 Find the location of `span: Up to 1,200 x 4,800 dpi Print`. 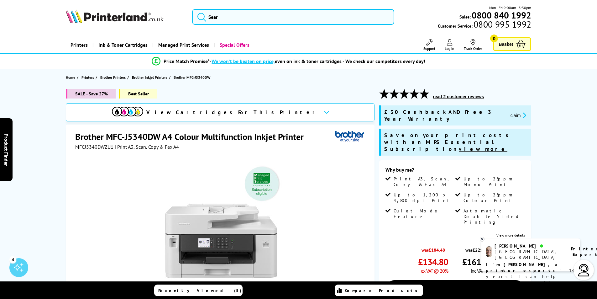

span: Up to 1,200 x 4,800 dpi Print is located at coordinates (424, 197).